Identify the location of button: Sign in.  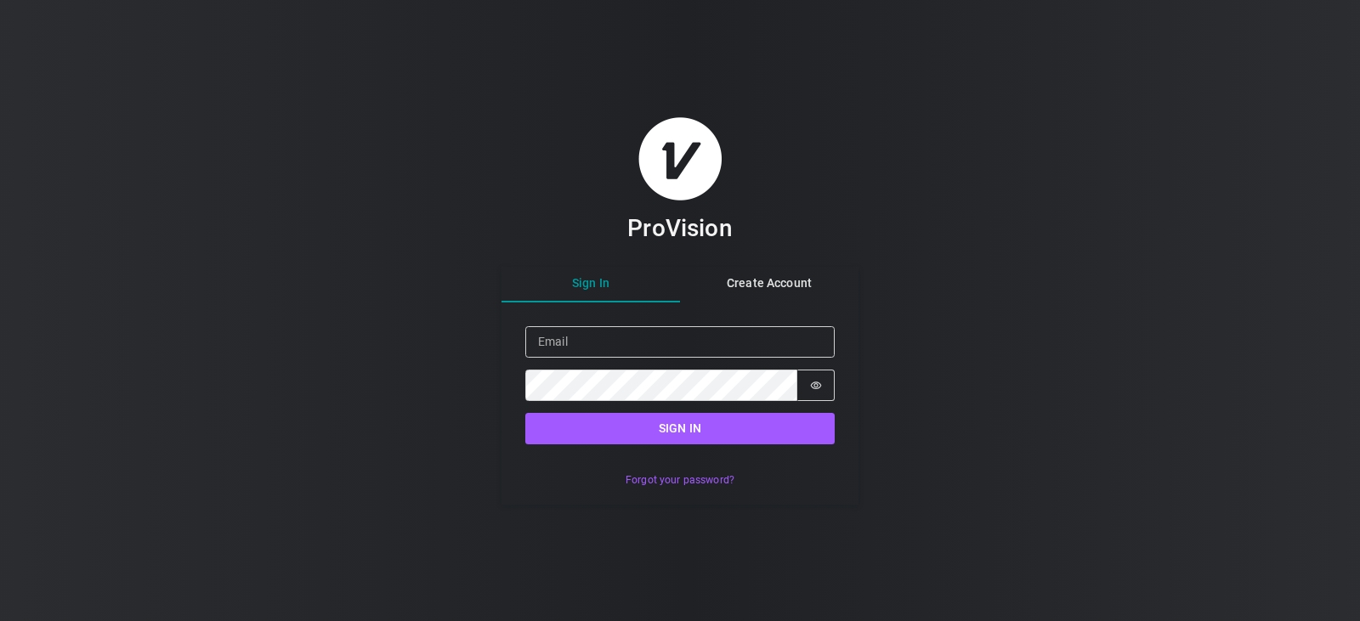
(680, 428).